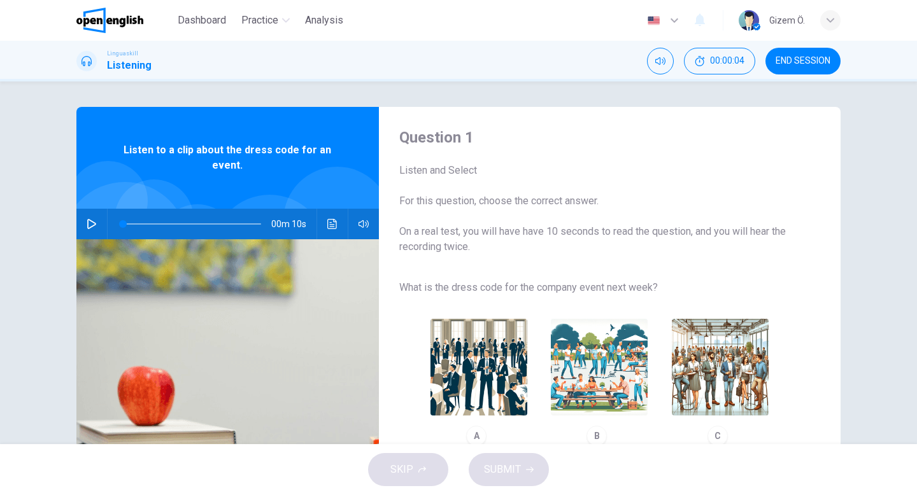 The image size is (917, 495). I want to click on button: 00:00:04, so click(719, 61).